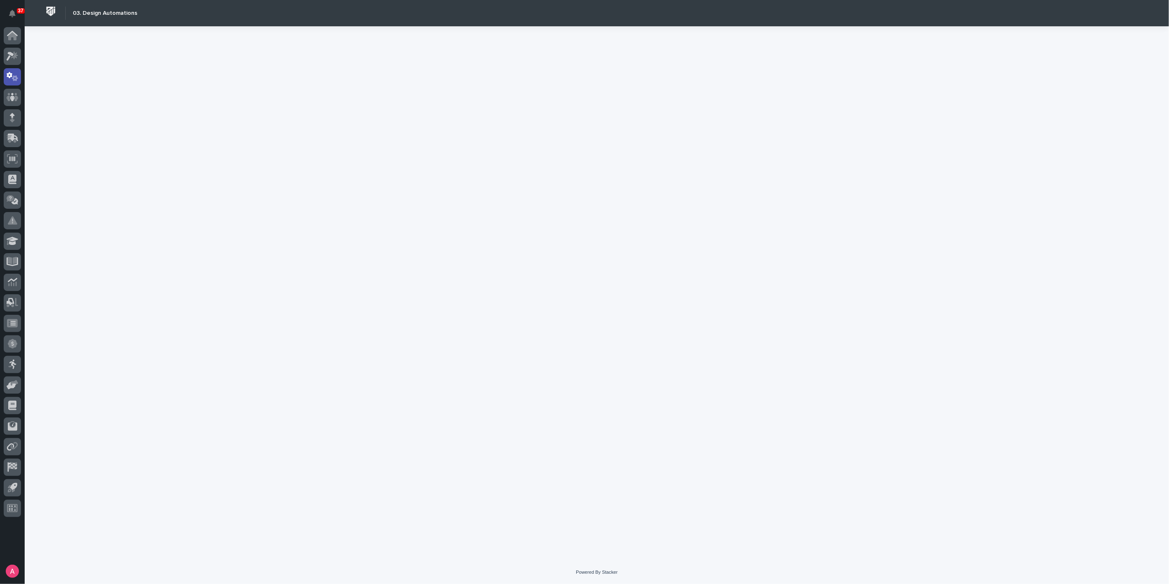 The height and width of the screenshot is (584, 1169). I want to click on img: Workspace Logo, so click(51, 11).